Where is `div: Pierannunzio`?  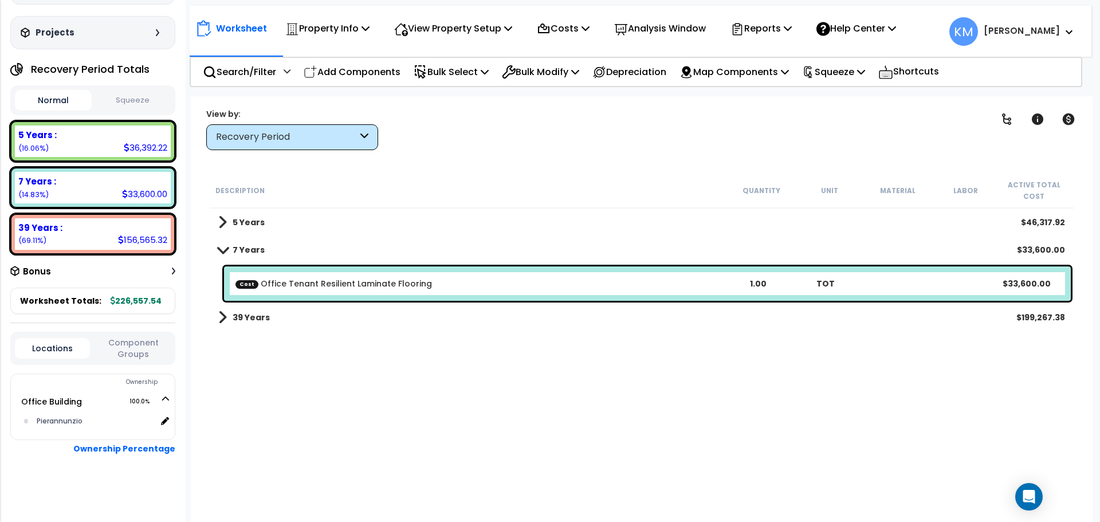 div: Pierannunzio is located at coordinates (95, 421).